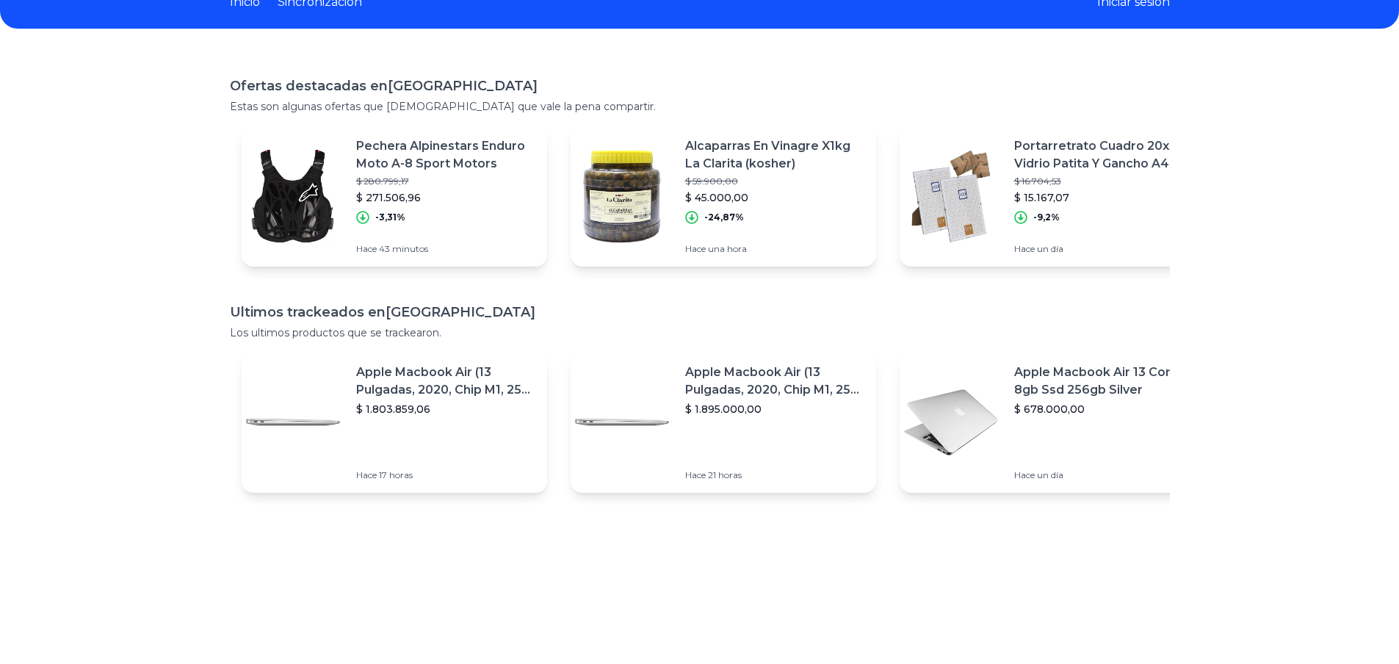  What do you see at coordinates (723, 196) in the screenshot?
I see `a: Featured imageAlcaparras En Vinagre X1kg La Clarita (kosher)$ 59.900,00$ 45.000,00-24,87%Hace una...` at bounding box center [723, 196].